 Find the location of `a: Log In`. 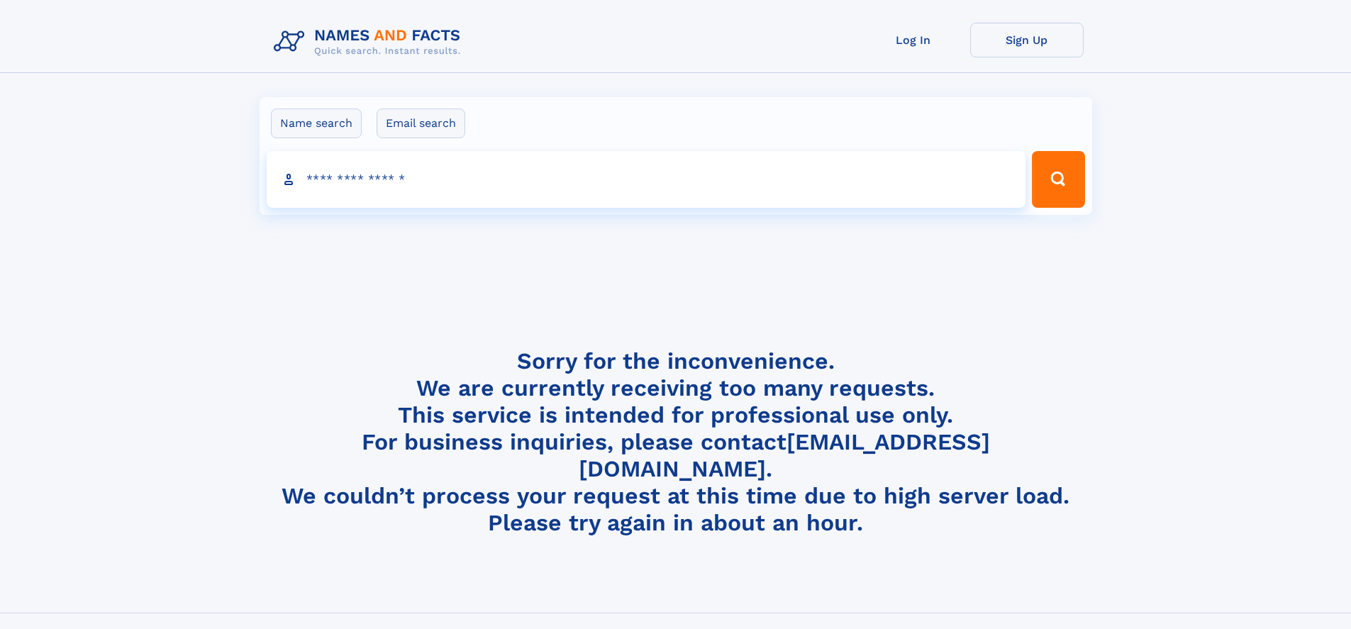

a: Log In is located at coordinates (913, 40).